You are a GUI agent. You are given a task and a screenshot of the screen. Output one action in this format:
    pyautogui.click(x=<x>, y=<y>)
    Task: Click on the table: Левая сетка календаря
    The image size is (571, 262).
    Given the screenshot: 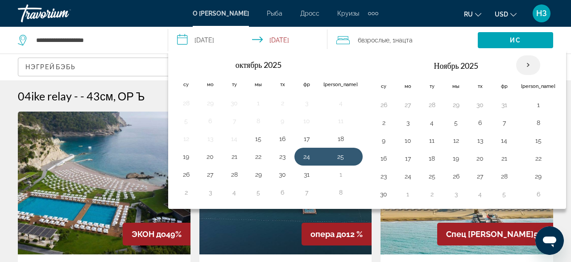 What is the action you would take?
    pyautogui.click(x=268, y=128)
    